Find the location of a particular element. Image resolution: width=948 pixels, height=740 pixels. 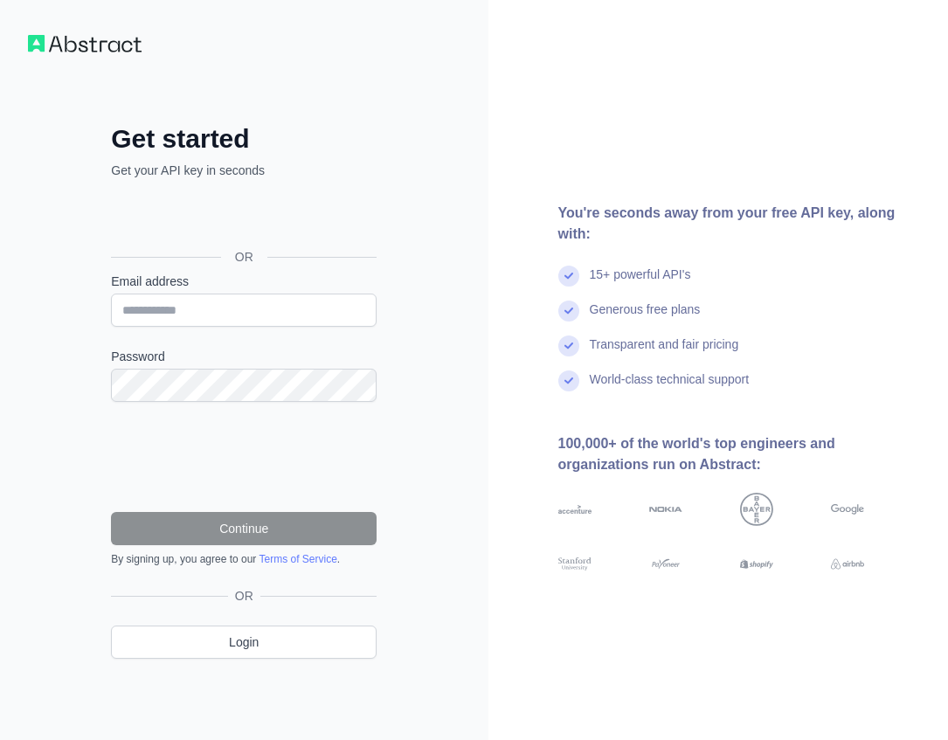

div: Generous free plans is located at coordinates (645, 318).